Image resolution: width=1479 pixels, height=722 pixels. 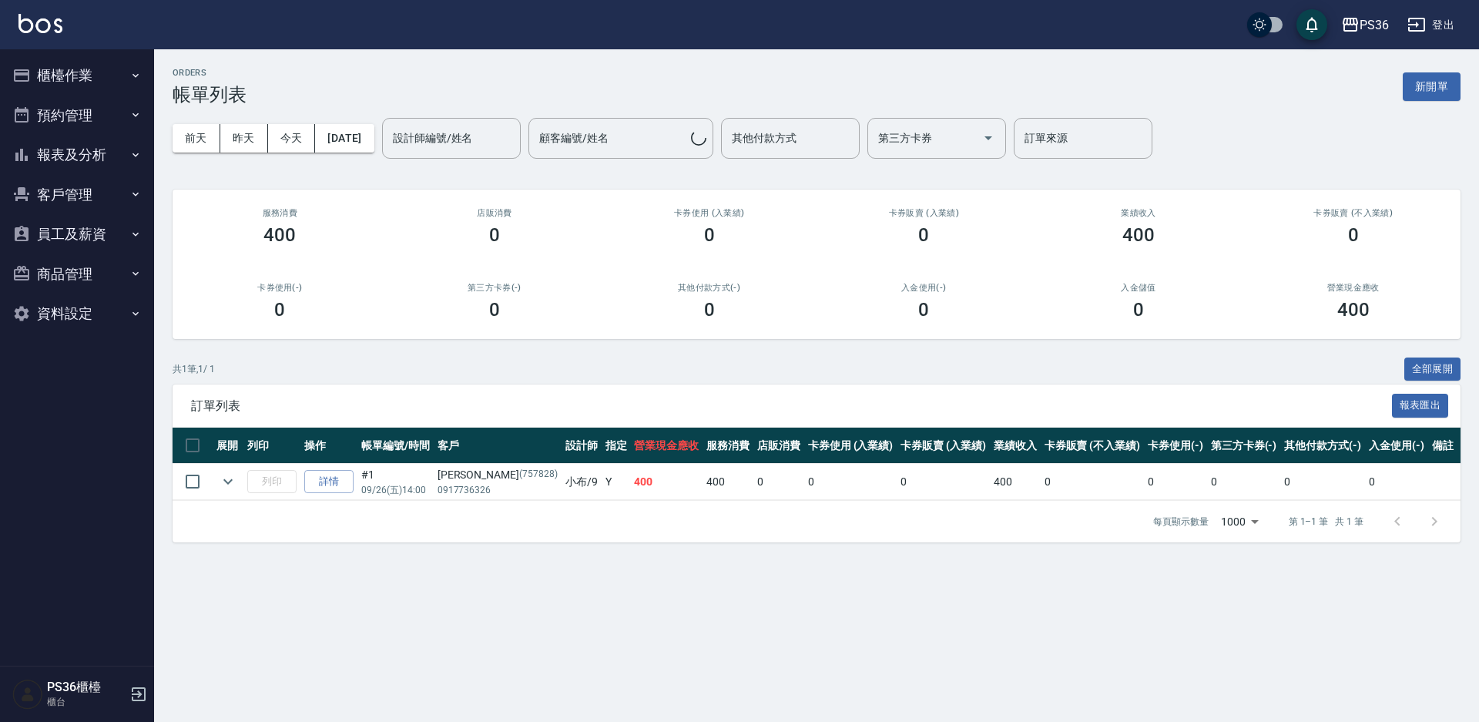 I want to click on td: 小布 /9, so click(x=582, y=482).